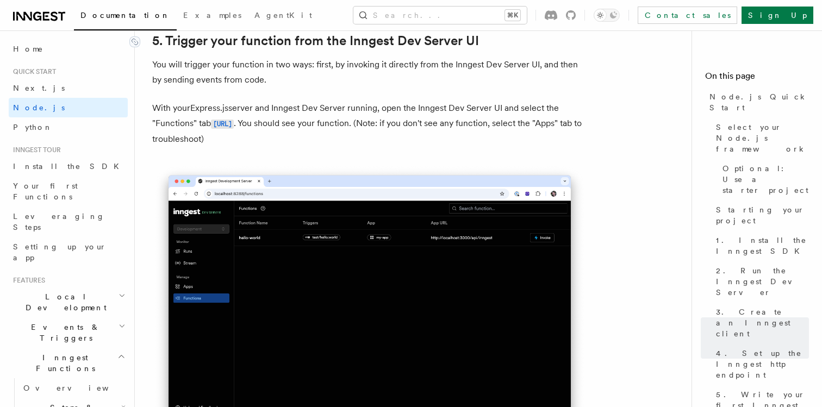 The height and width of the screenshot is (407, 822). What do you see at coordinates (68, 191) in the screenshot?
I see `a: Your first Functions` at bounding box center [68, 191].